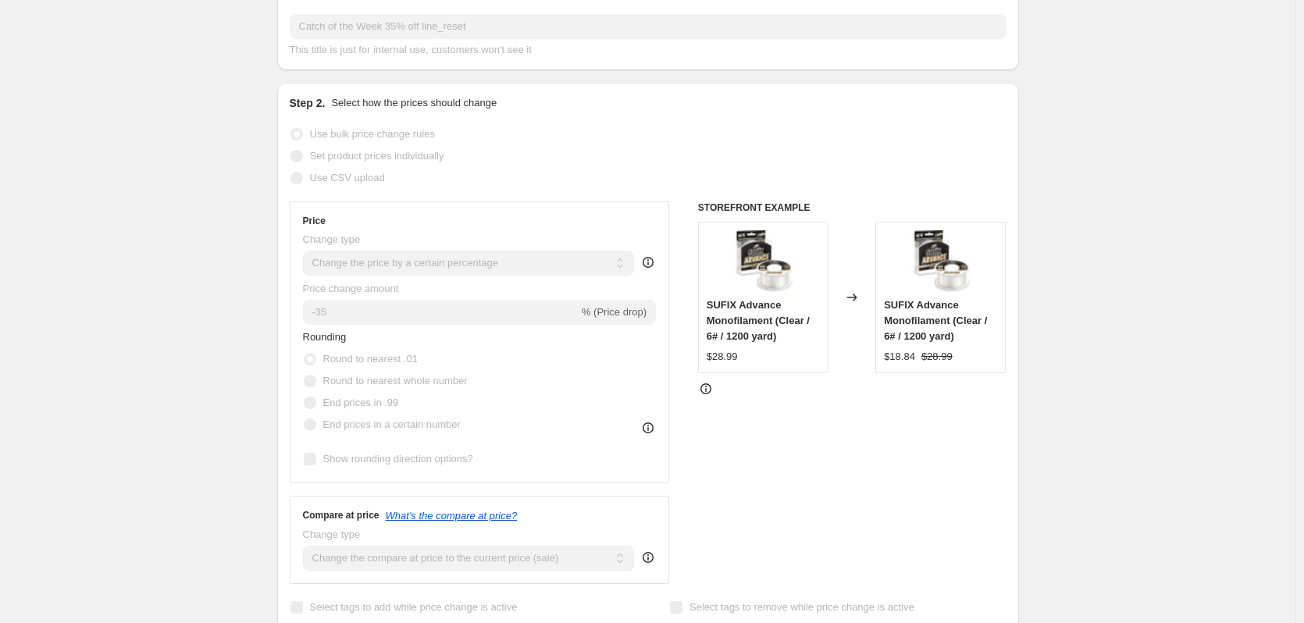 The width and height of the screenshot is (1304, 623). I want to click on h3: Compare at price, so click(341, 515).